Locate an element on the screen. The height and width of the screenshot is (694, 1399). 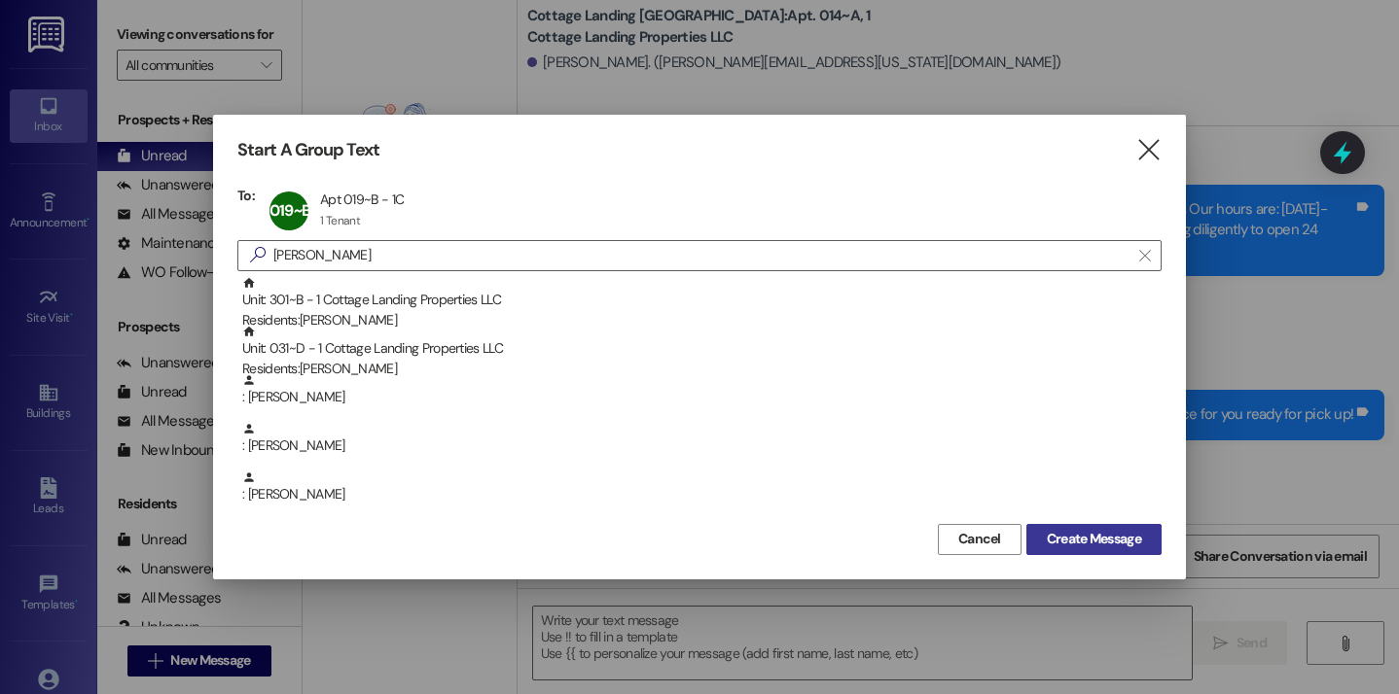
span: Create Message is located at coordinates (1093, 539).